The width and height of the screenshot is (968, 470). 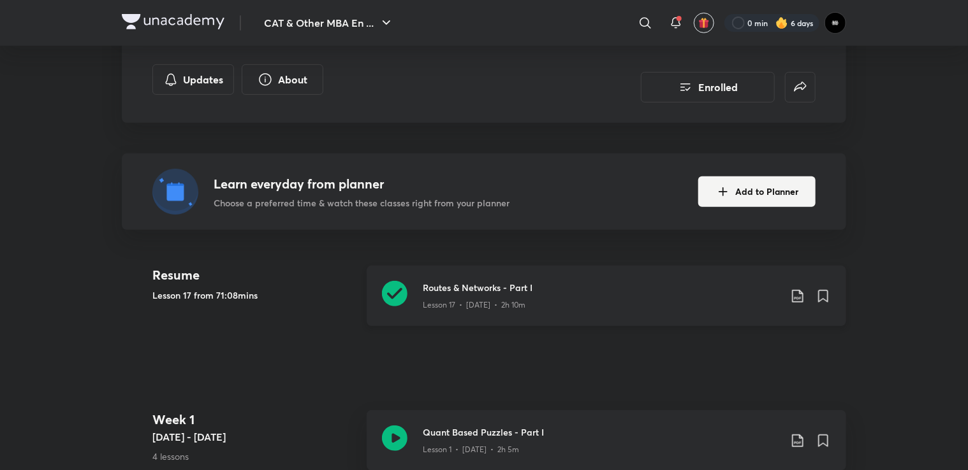 What do you see at coordinates (193, 80) in the screenshot?
I see `button: Updates` at bounding box center [193, 80].